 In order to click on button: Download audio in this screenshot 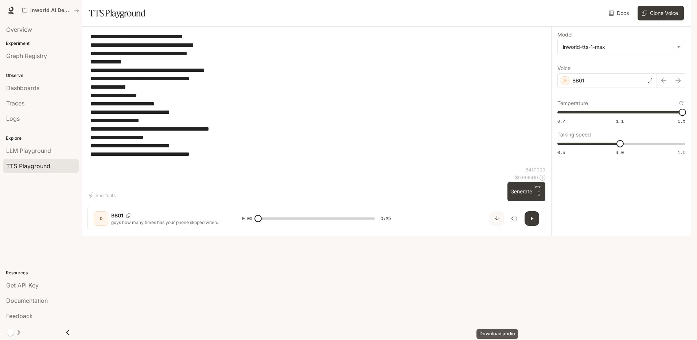, I will do `click(497, 218)`.